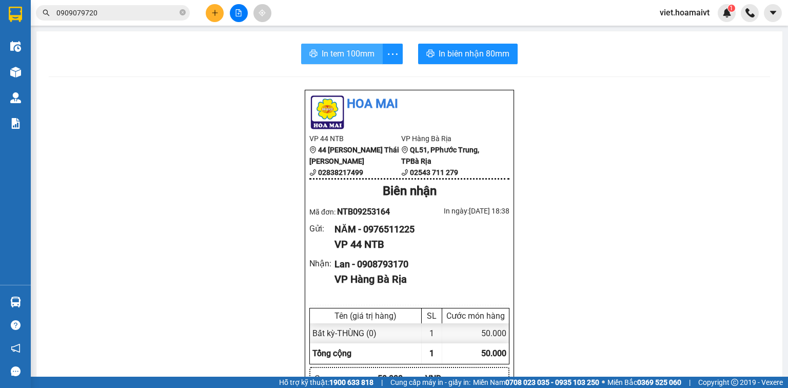 The height and width of the screenshot is (388, 788). I want to click on span: search, so click(46, 13).